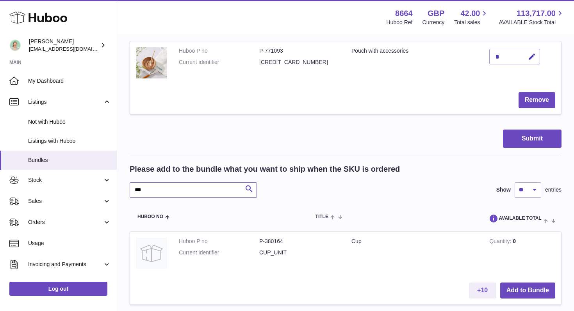  Describe the element at coordinates (322, 217) in the screenshot. I see `span: Title` at that location.